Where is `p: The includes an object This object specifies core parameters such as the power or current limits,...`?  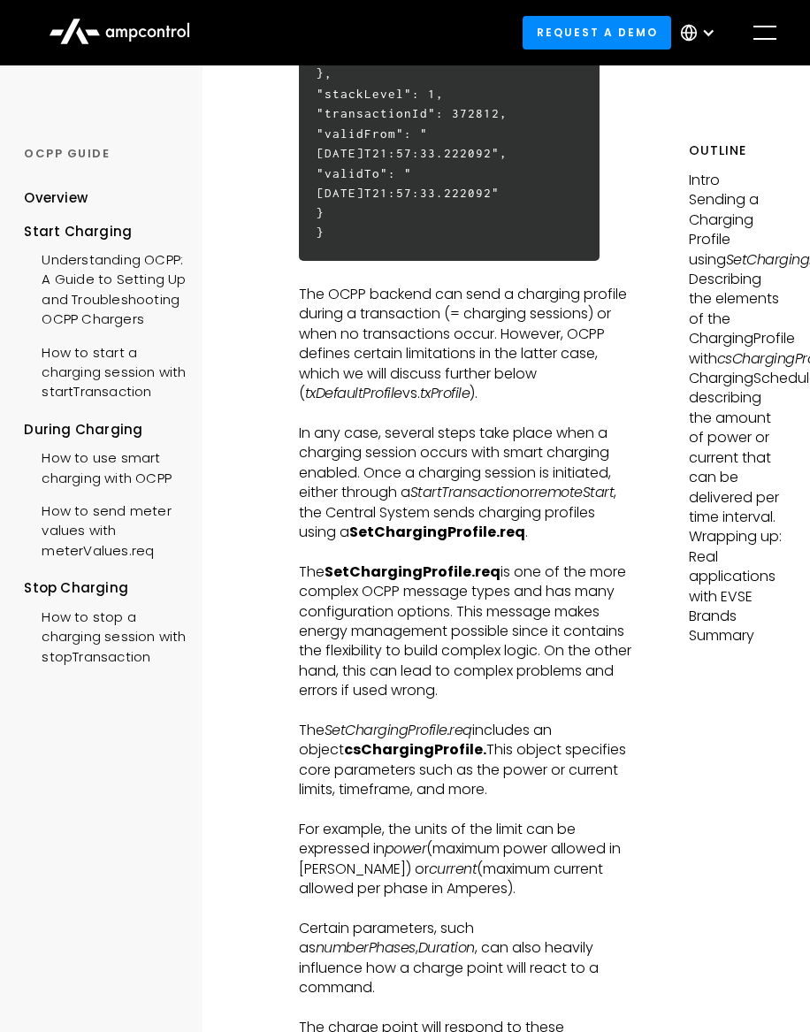 p: The includes an object This object specifies core parameters such as the power or current limits,... is located at coordinates (466, 761).